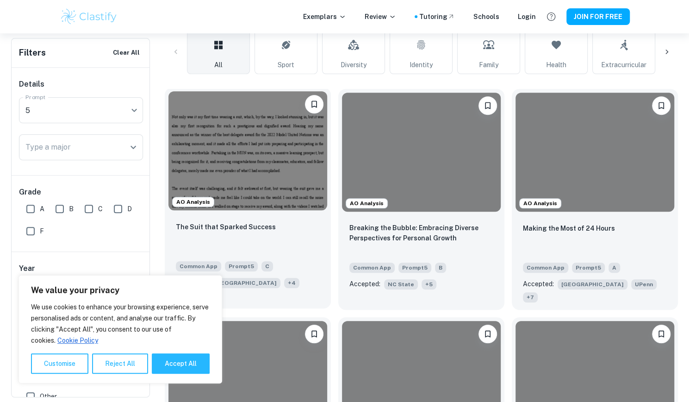 This screenshot has width=689, height=402. Describe the element at coordinates (644, 284) in the screenshot. I see `span: UPenn` at that location.